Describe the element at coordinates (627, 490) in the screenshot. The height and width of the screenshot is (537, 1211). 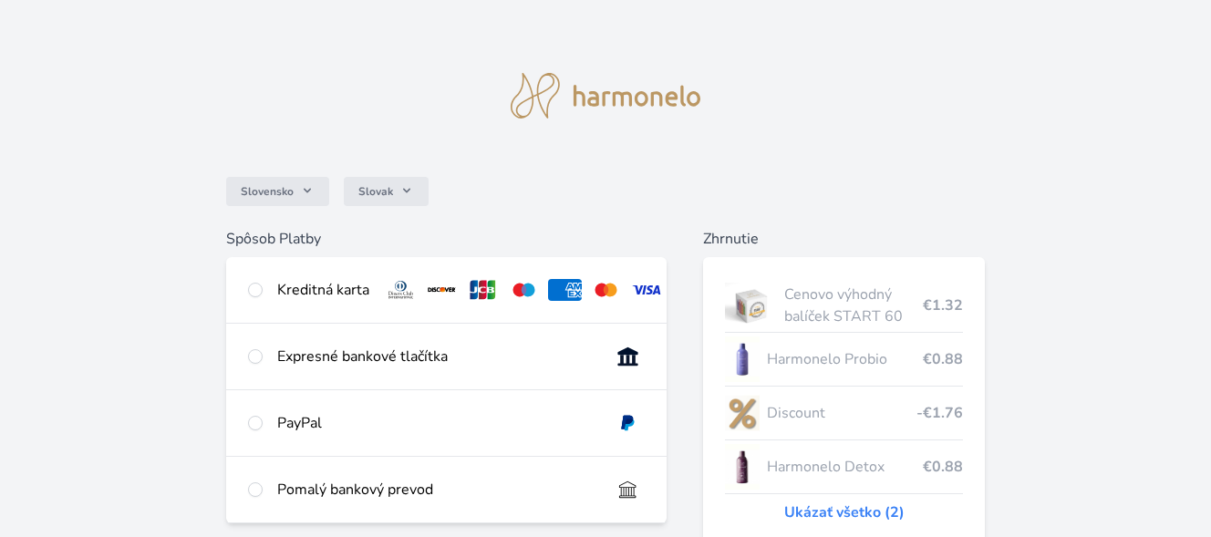
I see `img: bankTransfer_IBAN.svg` at that location.